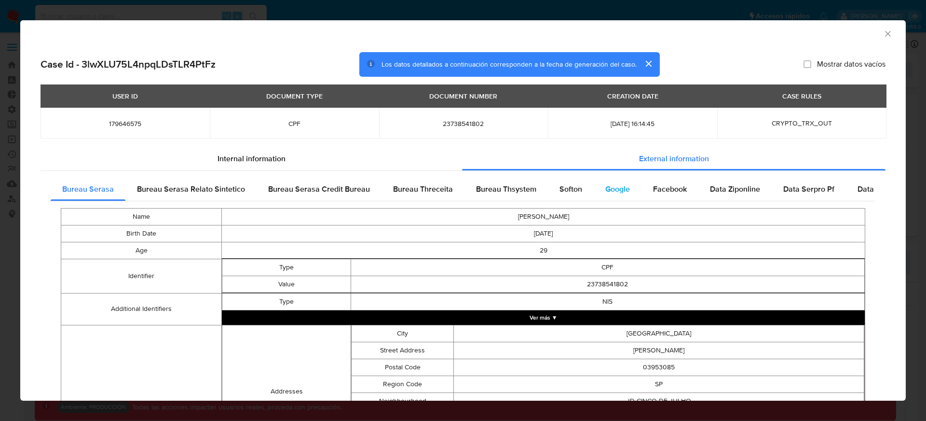  I want to click on span: Bureau Serasa, so click(88, 189).